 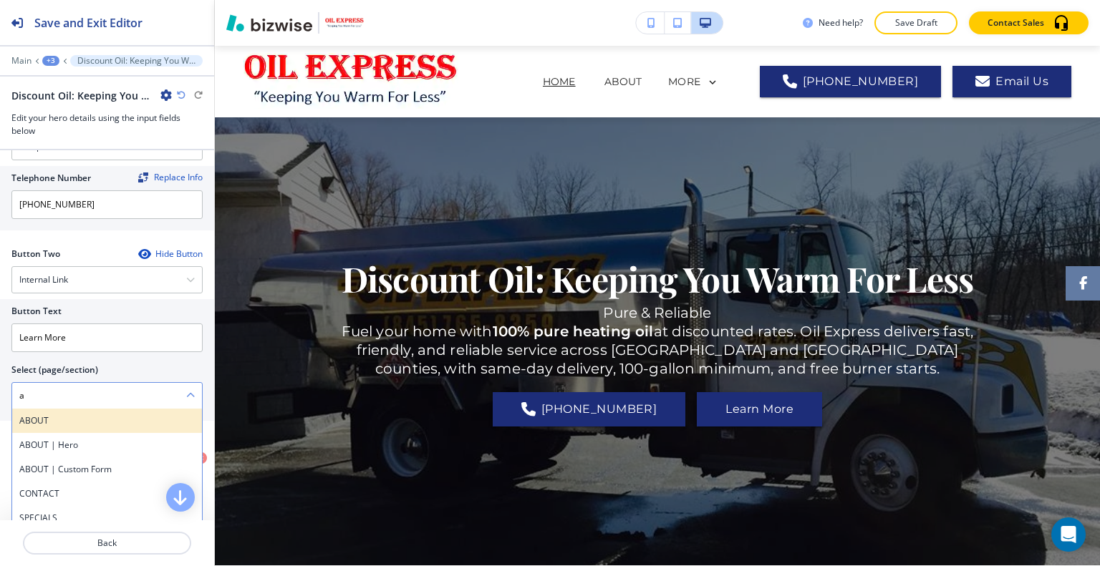 I want to click on h3: Edit your hero details using the input fields below, so click(x=107, y=125).